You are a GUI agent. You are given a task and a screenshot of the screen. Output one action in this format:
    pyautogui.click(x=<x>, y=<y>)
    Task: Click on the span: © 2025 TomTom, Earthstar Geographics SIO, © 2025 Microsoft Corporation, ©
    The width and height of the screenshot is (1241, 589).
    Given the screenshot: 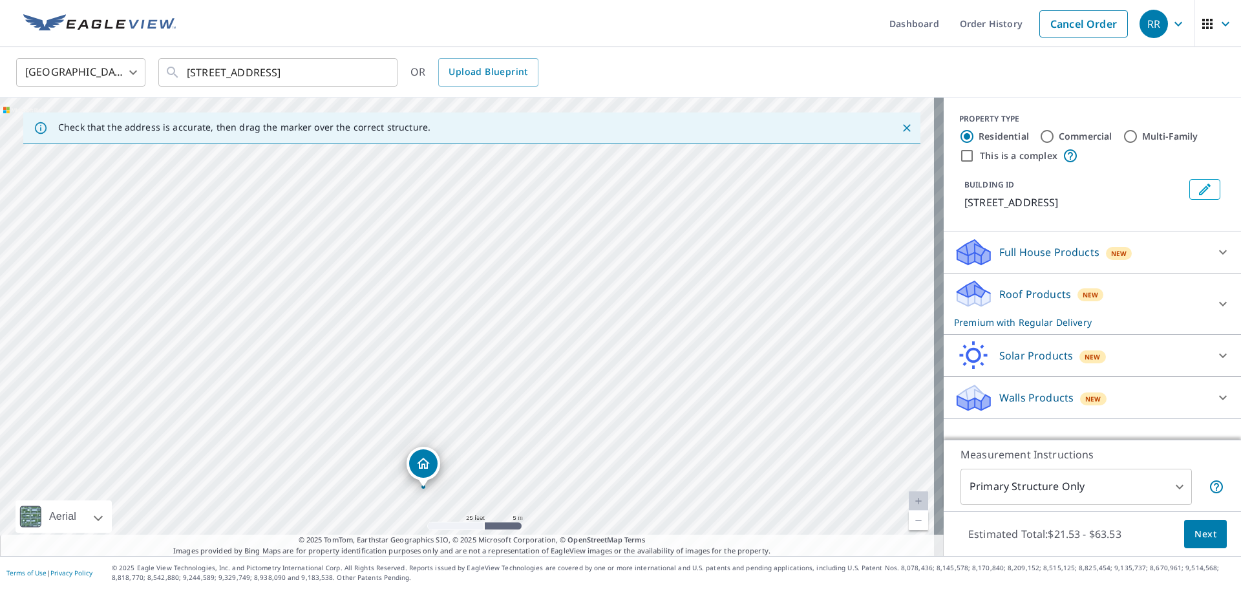 What is the action you would take?
    pyautogui.click(x=472, y=540)
    